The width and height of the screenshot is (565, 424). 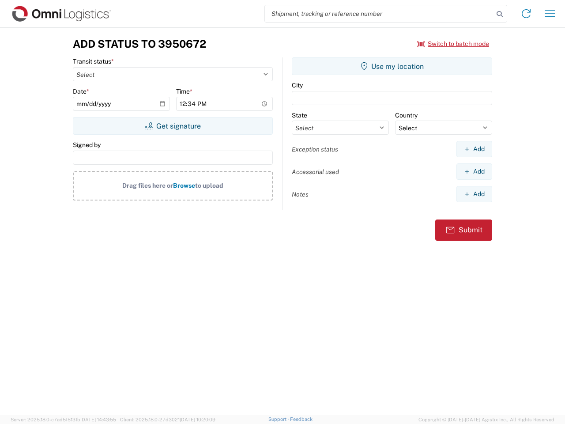 What do you see at coordinates (406, 115) in the screenshot?
I see `label: Country` at bounding box center [406, 115].